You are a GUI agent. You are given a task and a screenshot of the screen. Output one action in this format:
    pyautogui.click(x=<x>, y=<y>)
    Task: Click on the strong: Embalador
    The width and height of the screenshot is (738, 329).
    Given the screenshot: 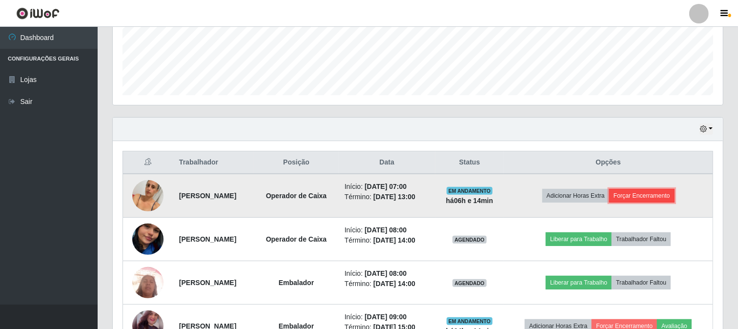 What is the action you would take?
    pyautogui.click(x=296, y=283)
    